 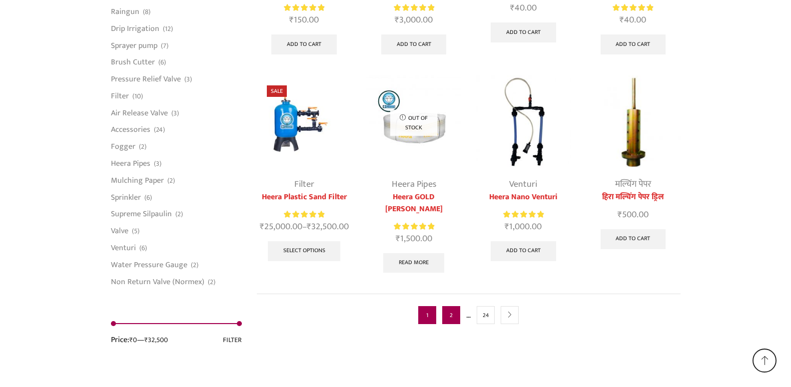 I want to click on a: Heera Nano Venturi, so click(x=523, y=197).